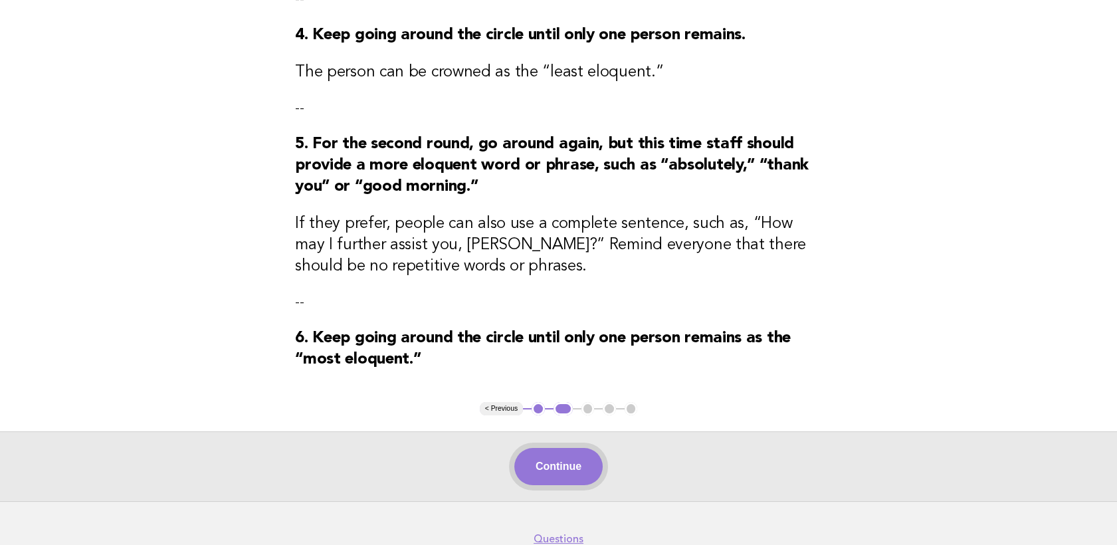  Describe the element at coordinates (519, 35) in the screenshot. I see `strong: 4. Keep going around the circle until only one person remains.` at that location.